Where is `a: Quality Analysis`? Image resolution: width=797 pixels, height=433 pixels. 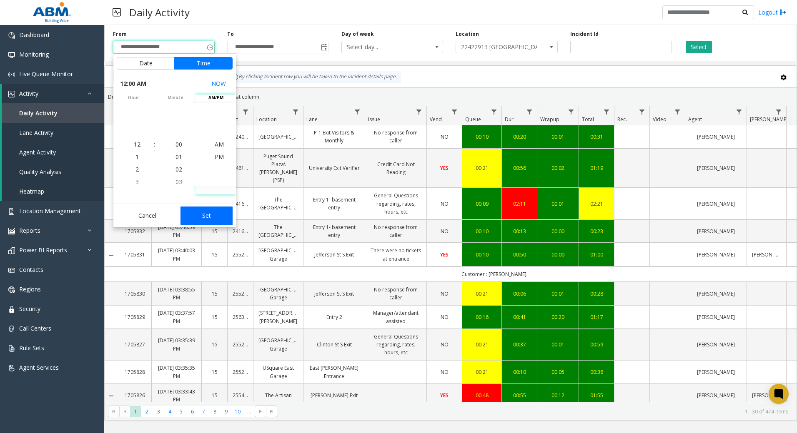
a: Quality Analysis is located at coordinates (53, 172).